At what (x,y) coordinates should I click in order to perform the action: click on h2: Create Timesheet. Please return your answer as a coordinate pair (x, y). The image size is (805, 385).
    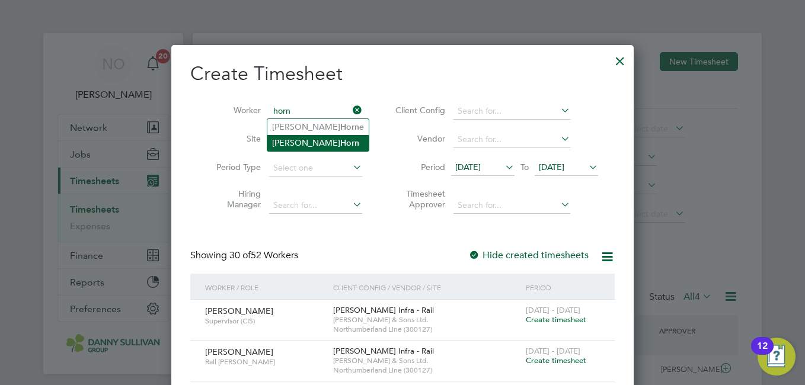
    Looking at the image, I should click on (402, 74).